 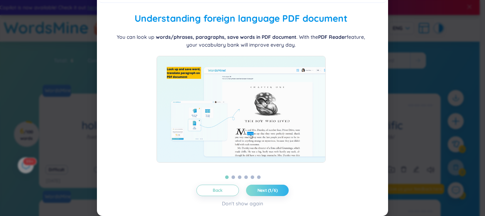 What do you see at coordinates (332, 37) in the screenshot?
I see `b: PDF Reader` at bounding box center [332, 37].